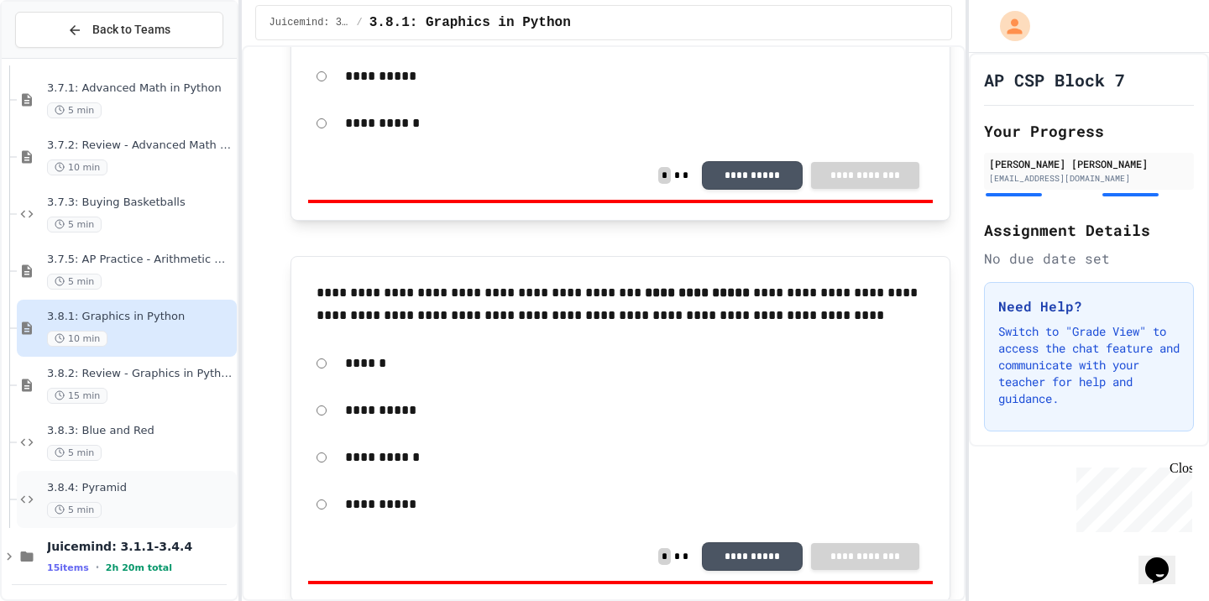  Describe the element at coordinates (140, 547) in the screenshot. I see `span: Juicemind: 3.1.1-3.4.4` at that location.